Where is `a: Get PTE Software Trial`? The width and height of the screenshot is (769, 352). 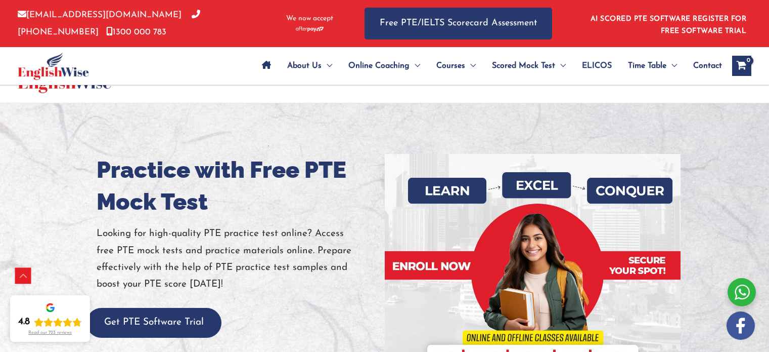
a: Get PTE Software Trial is located at coordinates (154, 322).